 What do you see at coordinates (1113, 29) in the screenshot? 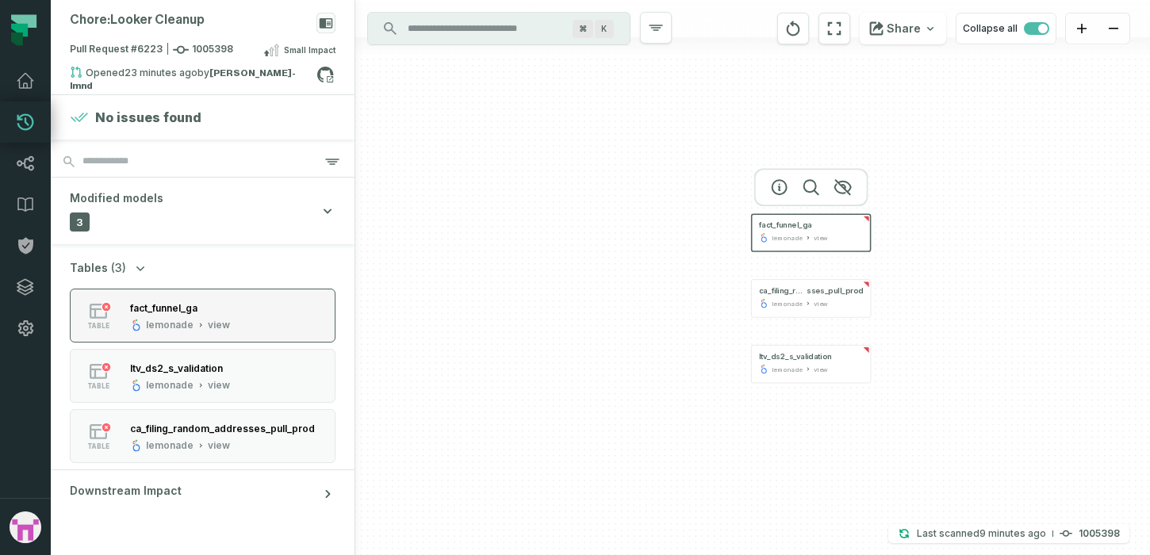
I see `button: zoom out` at bounding box center [1113, 29].